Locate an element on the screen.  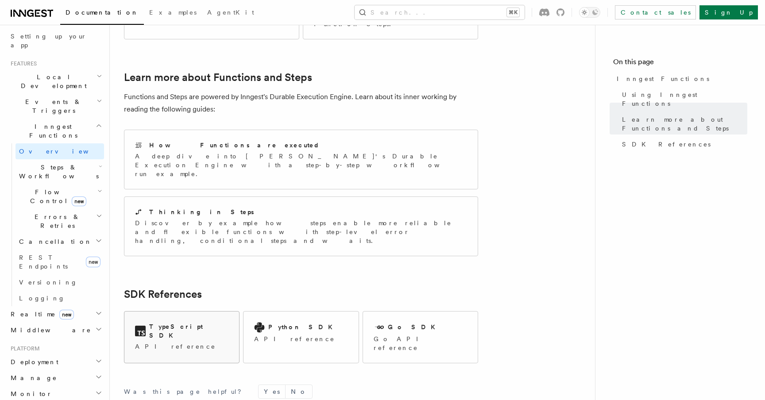
button: Cancellation is located at coordinates (60, 242).